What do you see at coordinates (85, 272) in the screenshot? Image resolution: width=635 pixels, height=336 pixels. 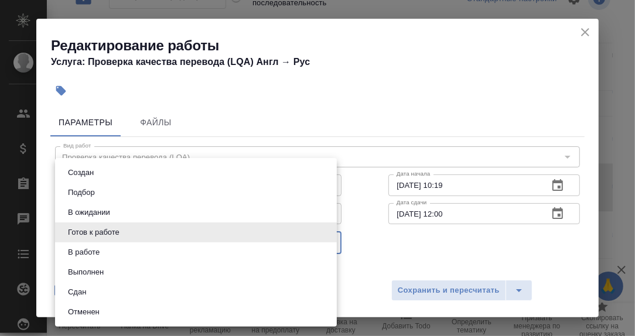 I see `button: Выполнен` at bounding box center [85, 272].